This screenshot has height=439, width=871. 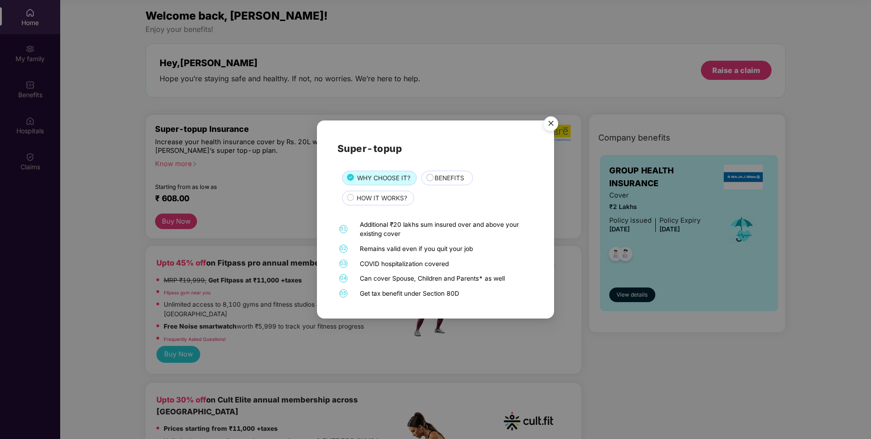 I want to click on div: Can cover Spouse, Children and Parents* as well, so click(x=445, y=278).